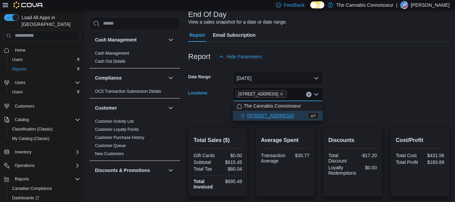 Image resolution: width=455 pixels, height=202 pixels. Describe the element at coordinates (198, 93) in the screenshot. I see `label: Locations` at that location.